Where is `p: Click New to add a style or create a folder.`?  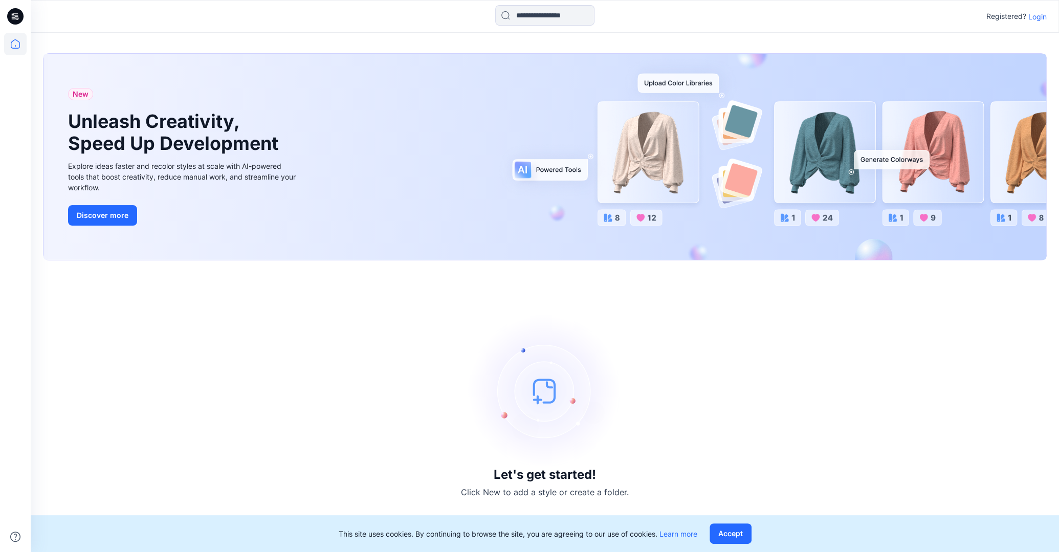
p: Click New to add a style or create a folder. is located at coordinates (545, 492).